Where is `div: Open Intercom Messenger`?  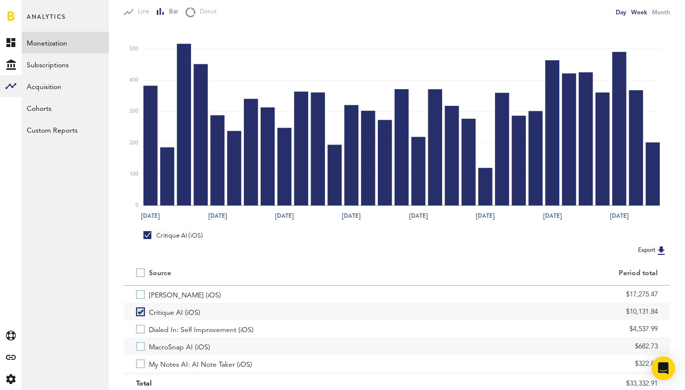 div: Open Intercom Messenger is located at coordinates (663, 368).